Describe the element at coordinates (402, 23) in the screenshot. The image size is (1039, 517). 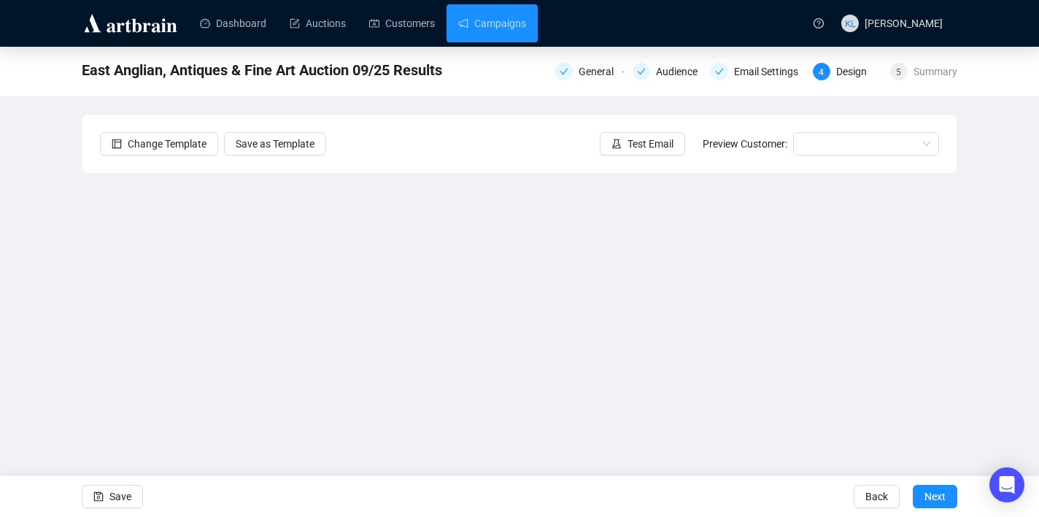
I see `a: Customers` at that location.